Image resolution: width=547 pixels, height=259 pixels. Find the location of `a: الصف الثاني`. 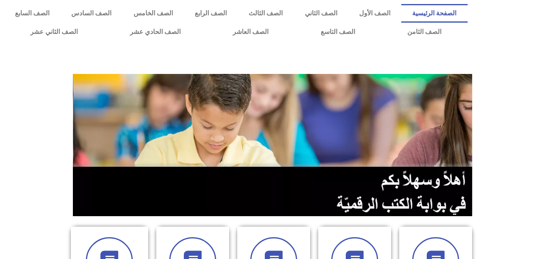

a: الصف الثاني is located at coordinates (321, 13).